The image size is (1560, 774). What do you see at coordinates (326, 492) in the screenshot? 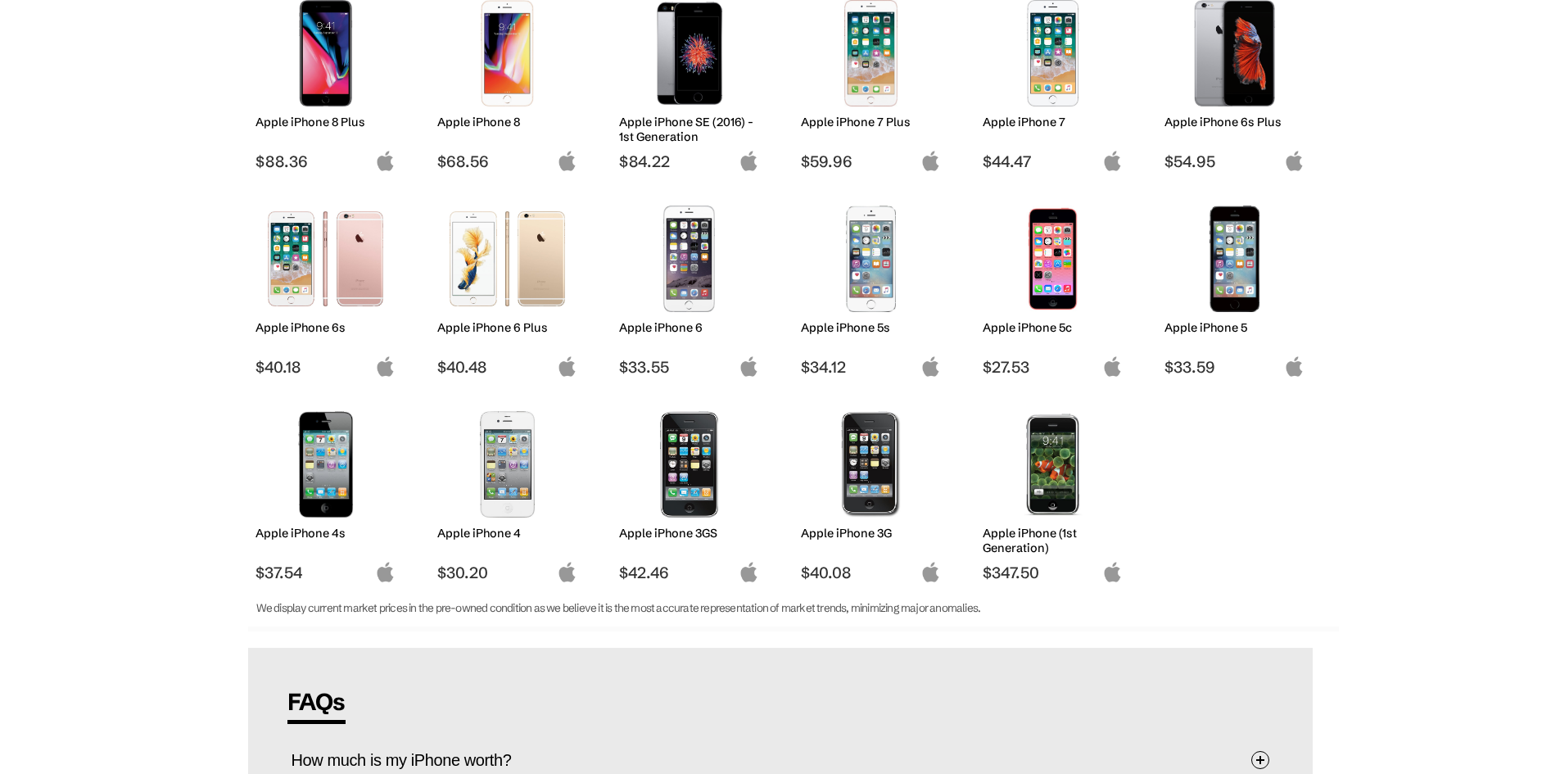
I see `a: iPhone 4s Apple iPhone 4s $37.54 apple-logo` at bounding box center [326, 492].